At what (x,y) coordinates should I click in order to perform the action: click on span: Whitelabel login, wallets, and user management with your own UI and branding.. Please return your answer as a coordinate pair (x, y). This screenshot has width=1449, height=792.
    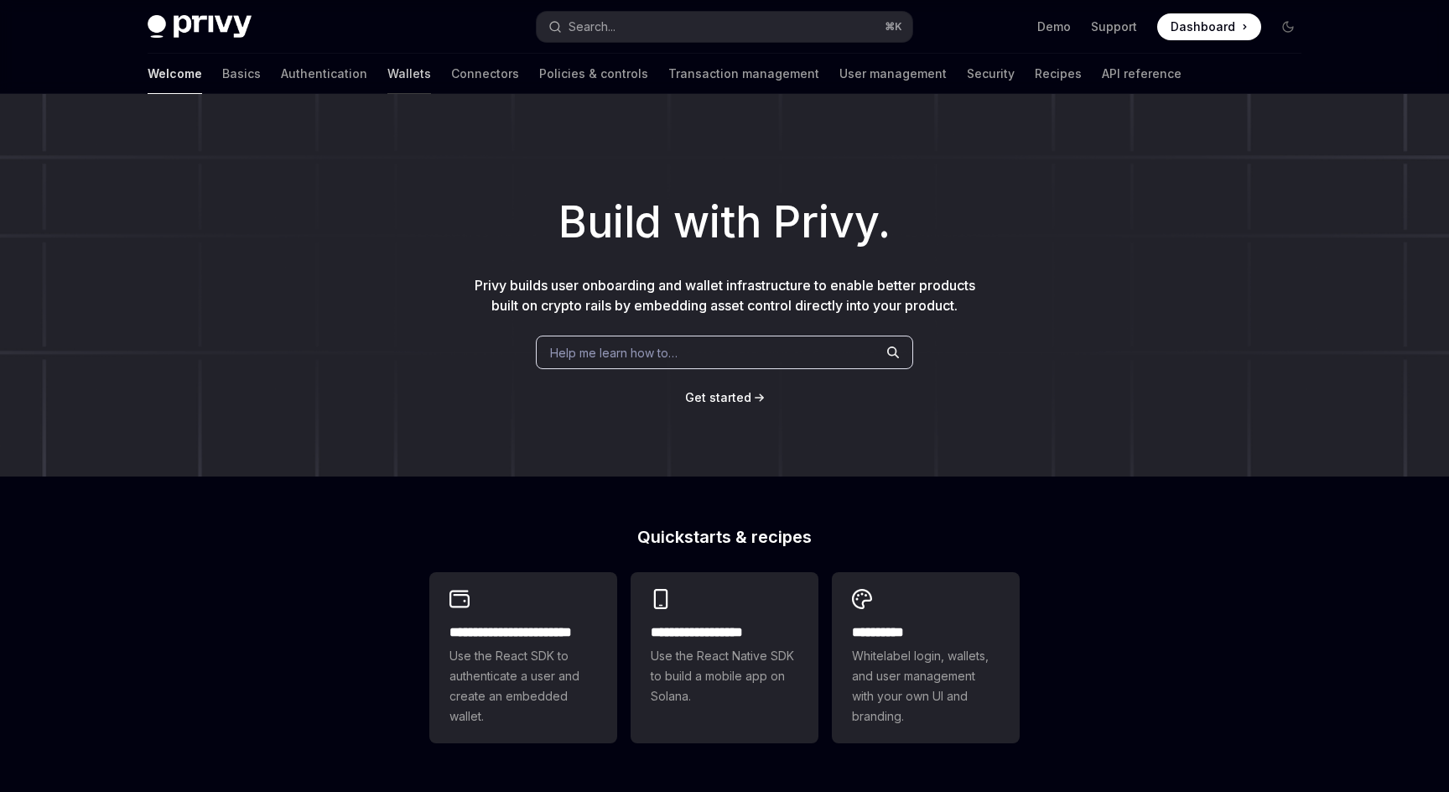
    Looking at the image, I should click on (926, 686).